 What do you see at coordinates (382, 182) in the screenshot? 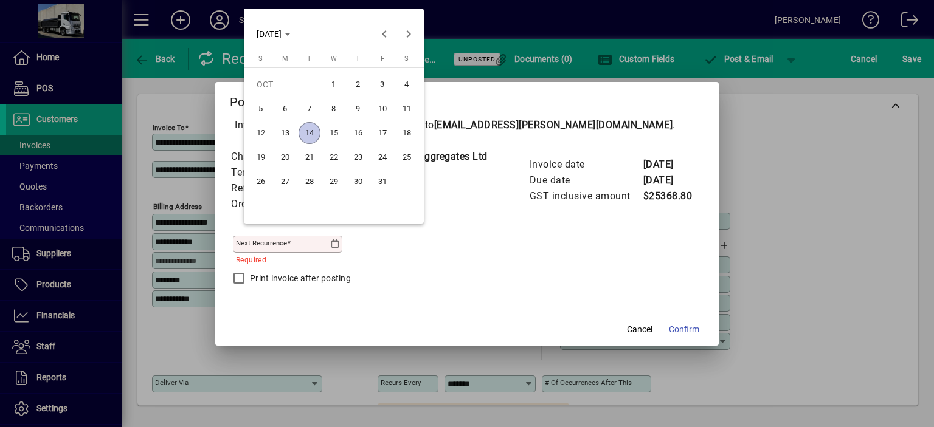
I see `span: 31` at bounding box center [382, 182].